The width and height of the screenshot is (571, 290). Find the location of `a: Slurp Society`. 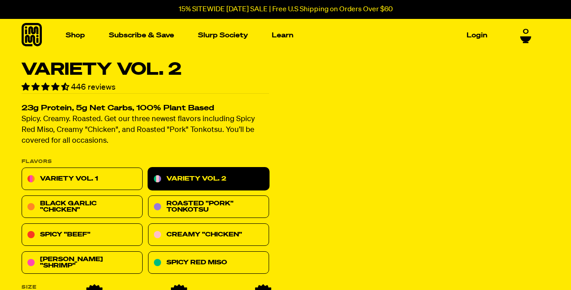

a: Slurp Society is located at coordinates (223, 35).